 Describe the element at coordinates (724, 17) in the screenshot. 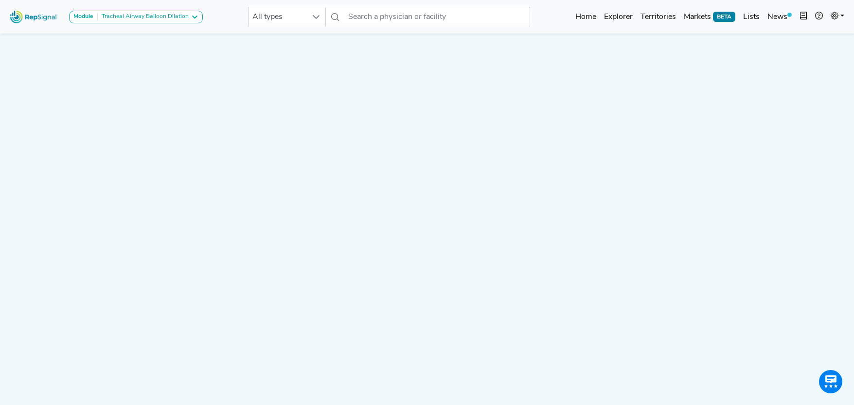

I see `span: BETA` at that location.